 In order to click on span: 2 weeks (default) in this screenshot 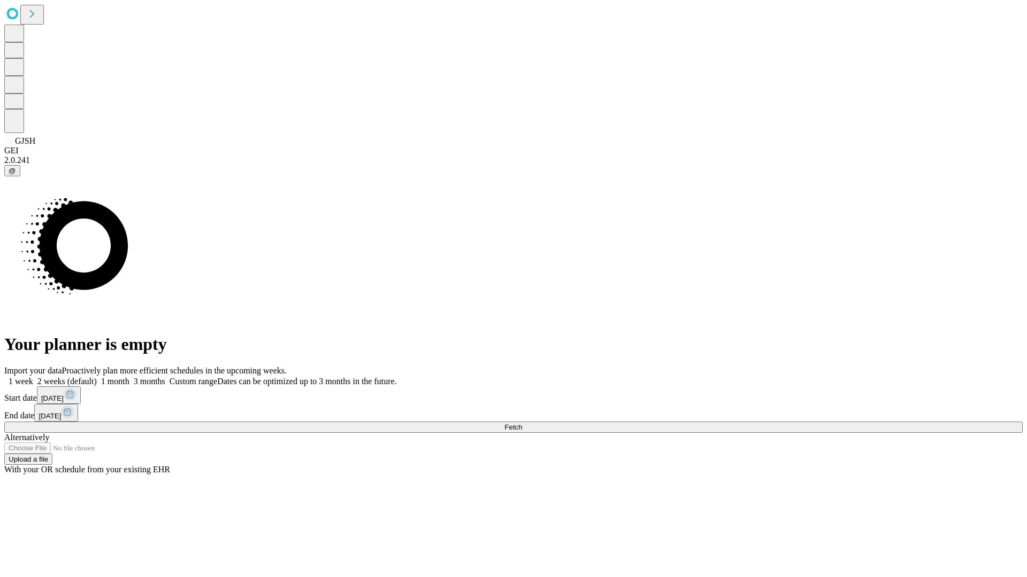, I will do `click(67, 381)`.